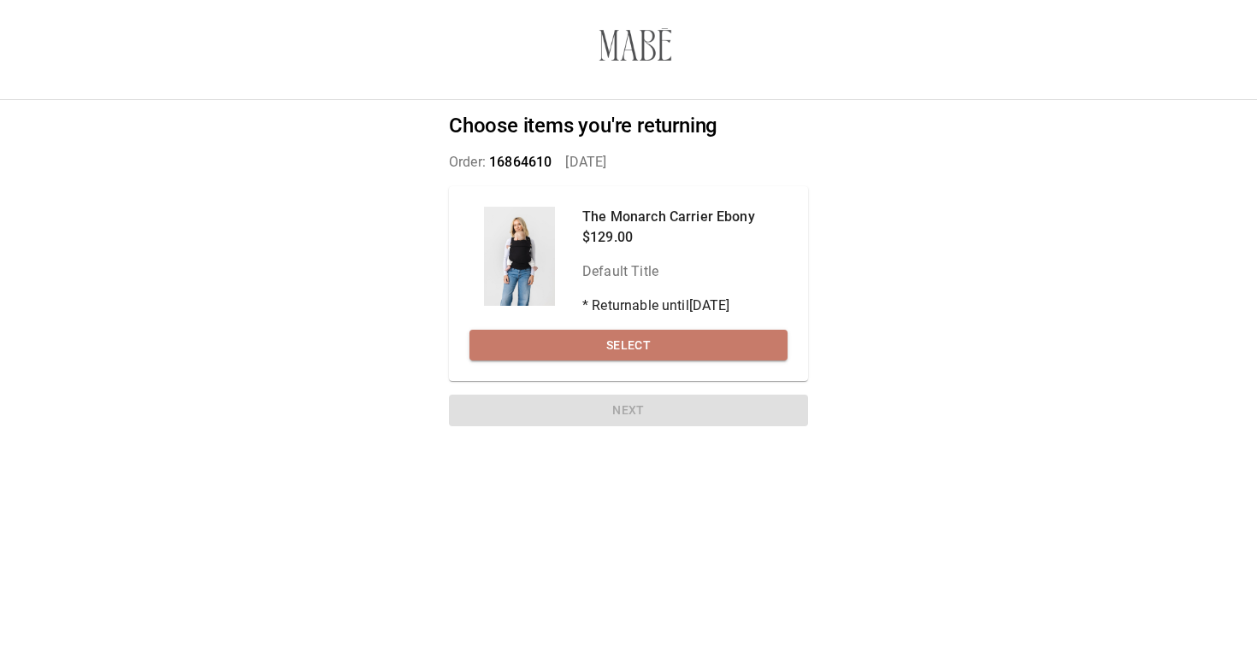 The width and height of the screenshot is (1257, 662). What do you see at coordinates (668, 272) in the screenshot?
I see `p: Default Title` at bounding box center [668, 272].